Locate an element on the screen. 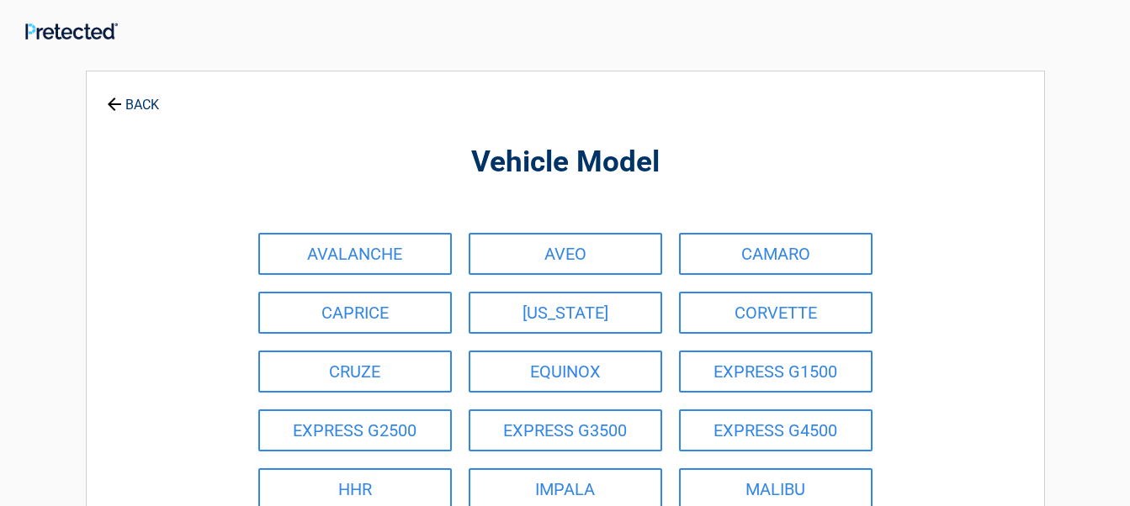 The image size is (1130, 506). a: EXPRESS G2500 is located at coordinates (355, 431).